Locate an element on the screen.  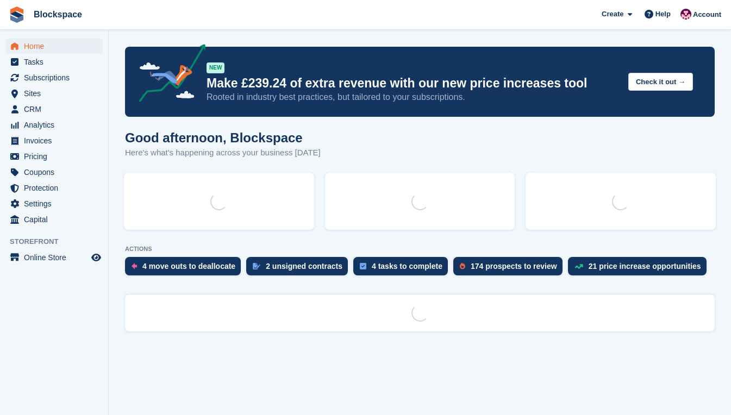
span: Protection is located at coordinates (56, 188).